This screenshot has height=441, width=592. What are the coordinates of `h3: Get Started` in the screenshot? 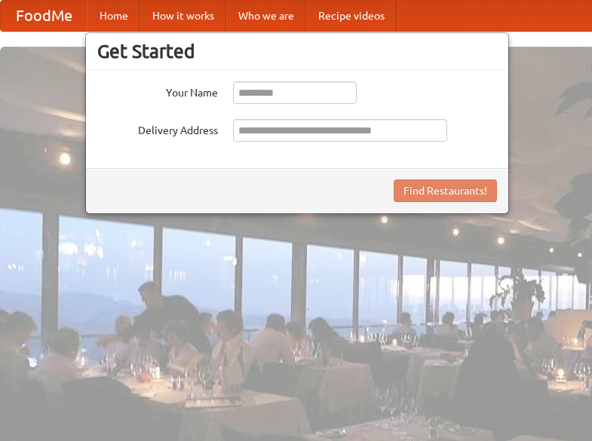 It's located at (297, 51).